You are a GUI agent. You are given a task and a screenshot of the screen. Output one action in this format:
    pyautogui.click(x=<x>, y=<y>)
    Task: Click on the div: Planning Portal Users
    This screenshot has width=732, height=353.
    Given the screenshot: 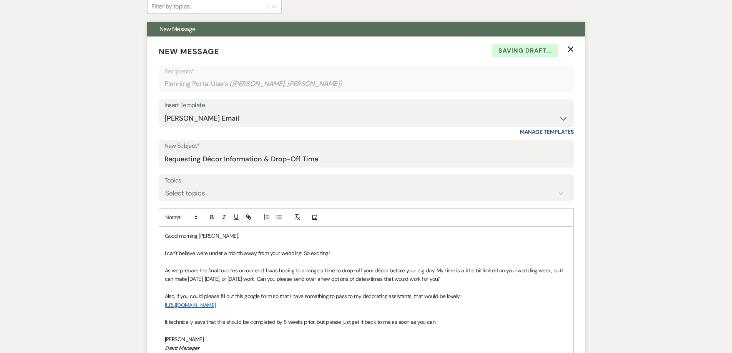 What is the action you would take?
    pyautogui.click(x=366, y=84)
    